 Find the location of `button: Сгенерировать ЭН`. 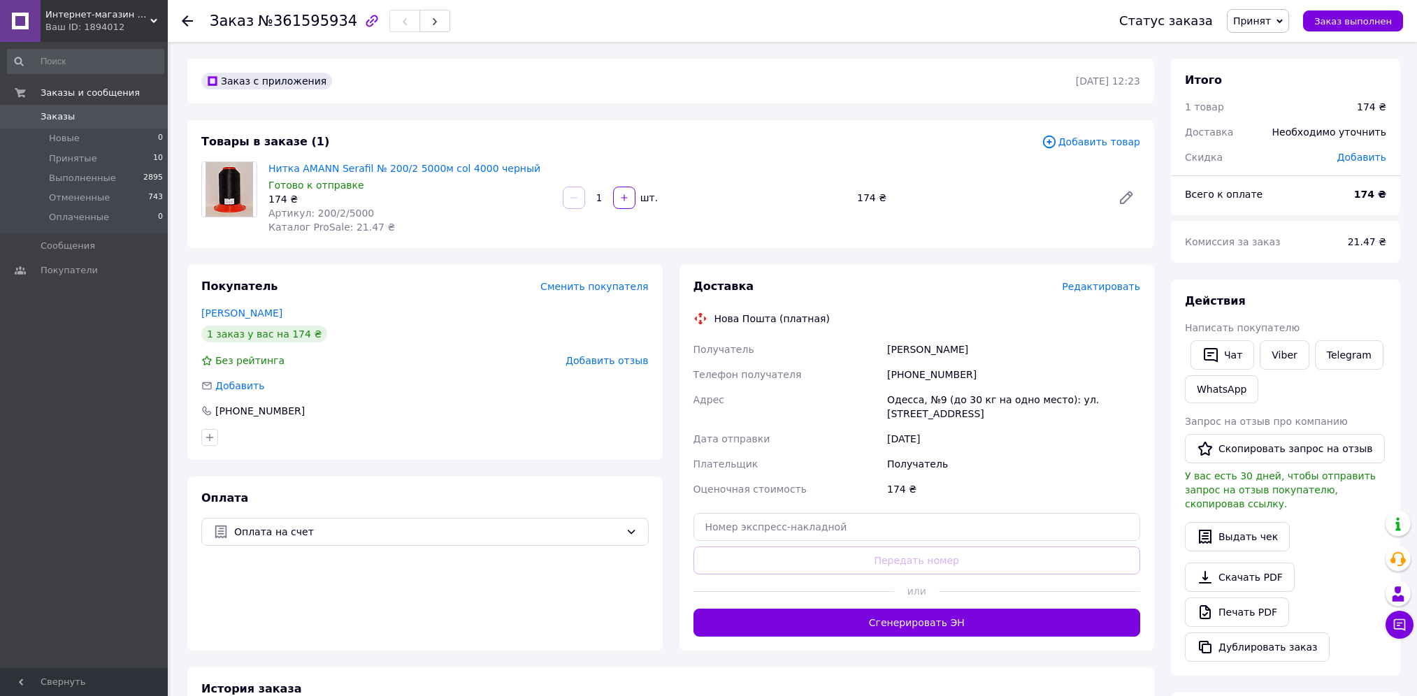

button: Сгенерировать ЭН is located at coordinates (917, 623).